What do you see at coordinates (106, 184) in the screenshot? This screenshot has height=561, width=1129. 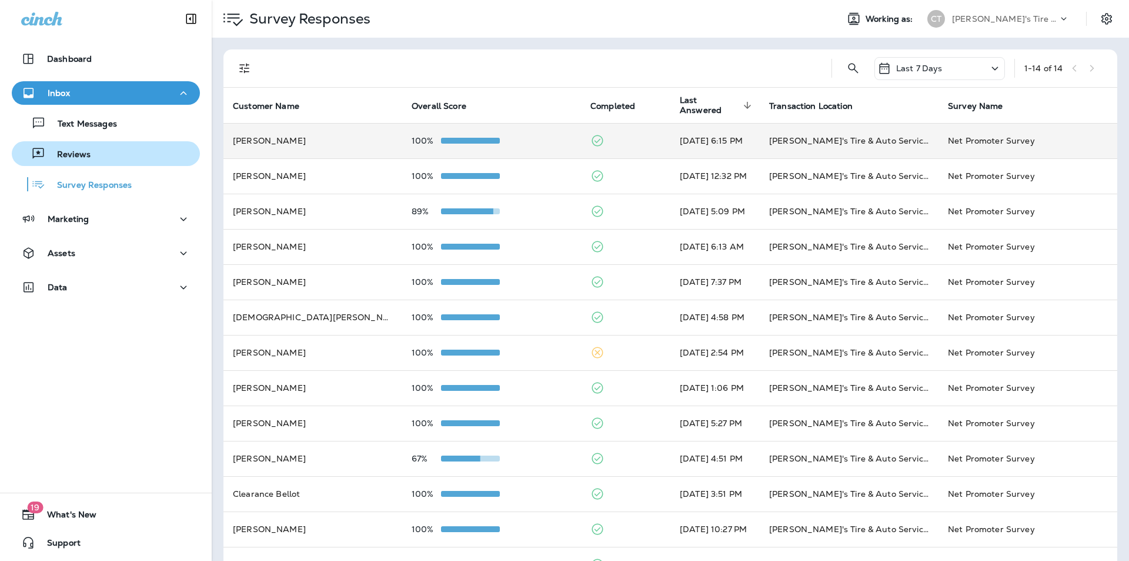 I see `button: Survey Responses` at bounding box center [106, 184].